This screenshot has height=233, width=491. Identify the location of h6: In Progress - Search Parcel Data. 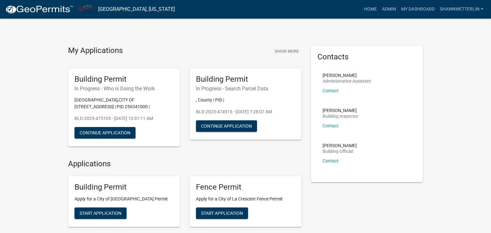
(245, 89).